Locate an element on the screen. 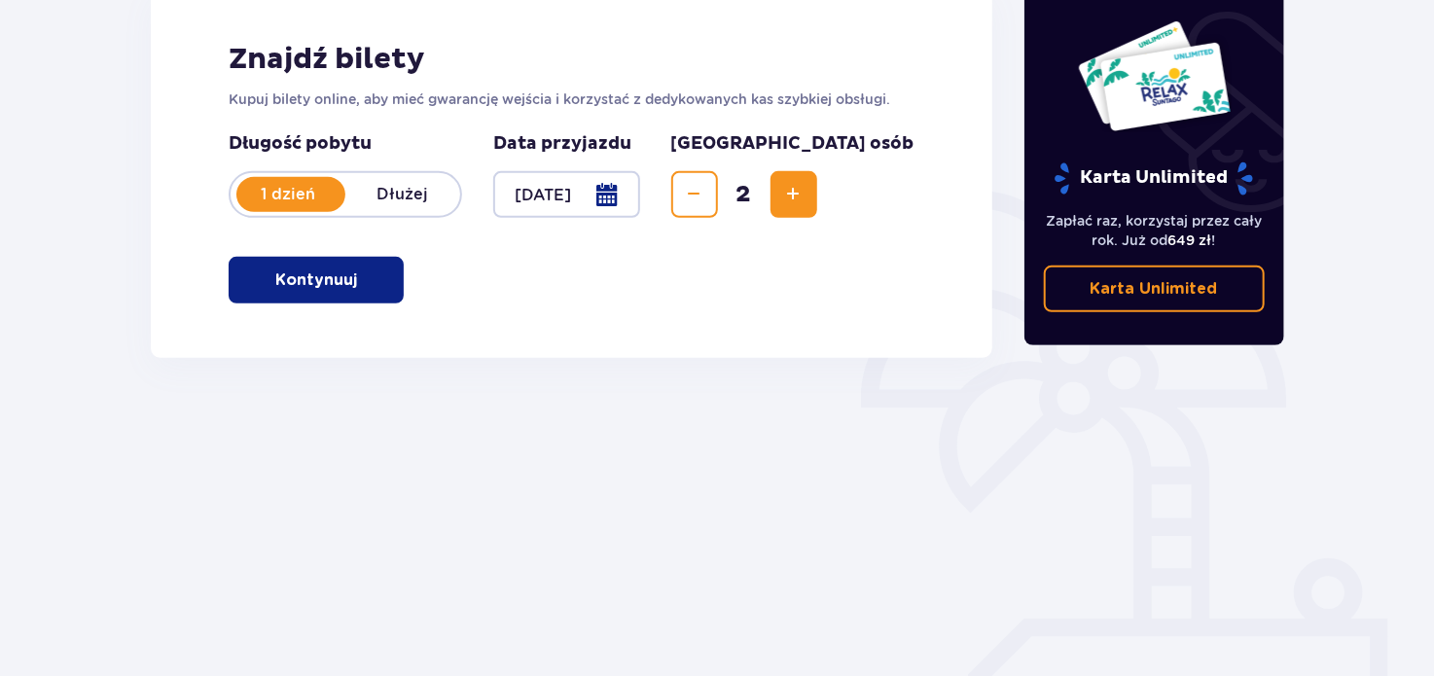  p: Długość pobytu is located at coordinates (345, 144).